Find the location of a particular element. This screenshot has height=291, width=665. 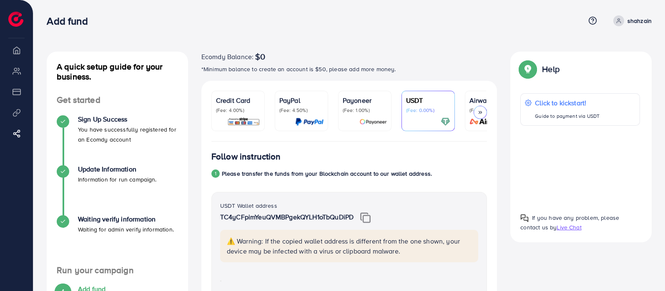

p: TC4yCFpimYeuQVMBPgekQYLH1oTbQuDiPD is located at coordinates (349, 218).